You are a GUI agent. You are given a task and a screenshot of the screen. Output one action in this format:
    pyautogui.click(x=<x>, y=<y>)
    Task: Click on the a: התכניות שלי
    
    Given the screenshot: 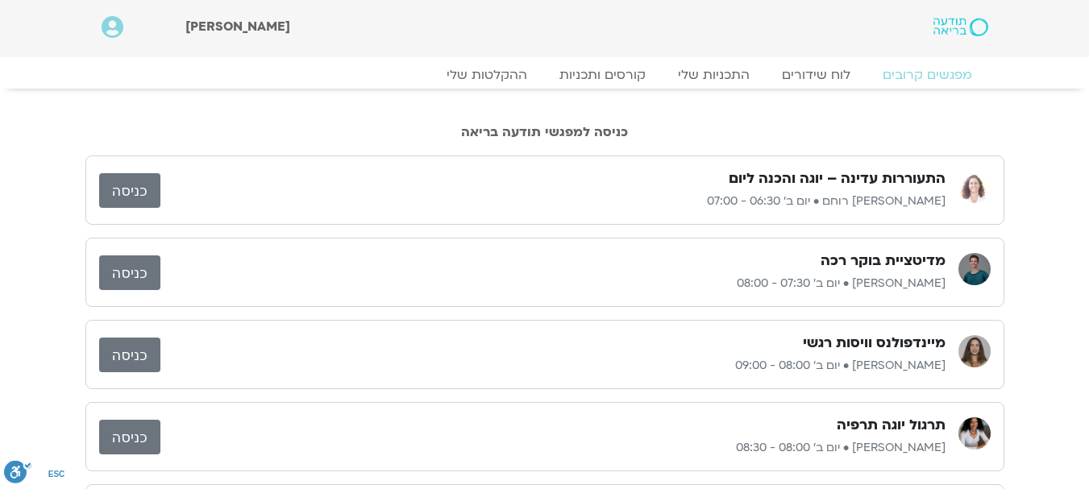 What is the action you would take?
    pyautogui.click(x=713, y=75)
    